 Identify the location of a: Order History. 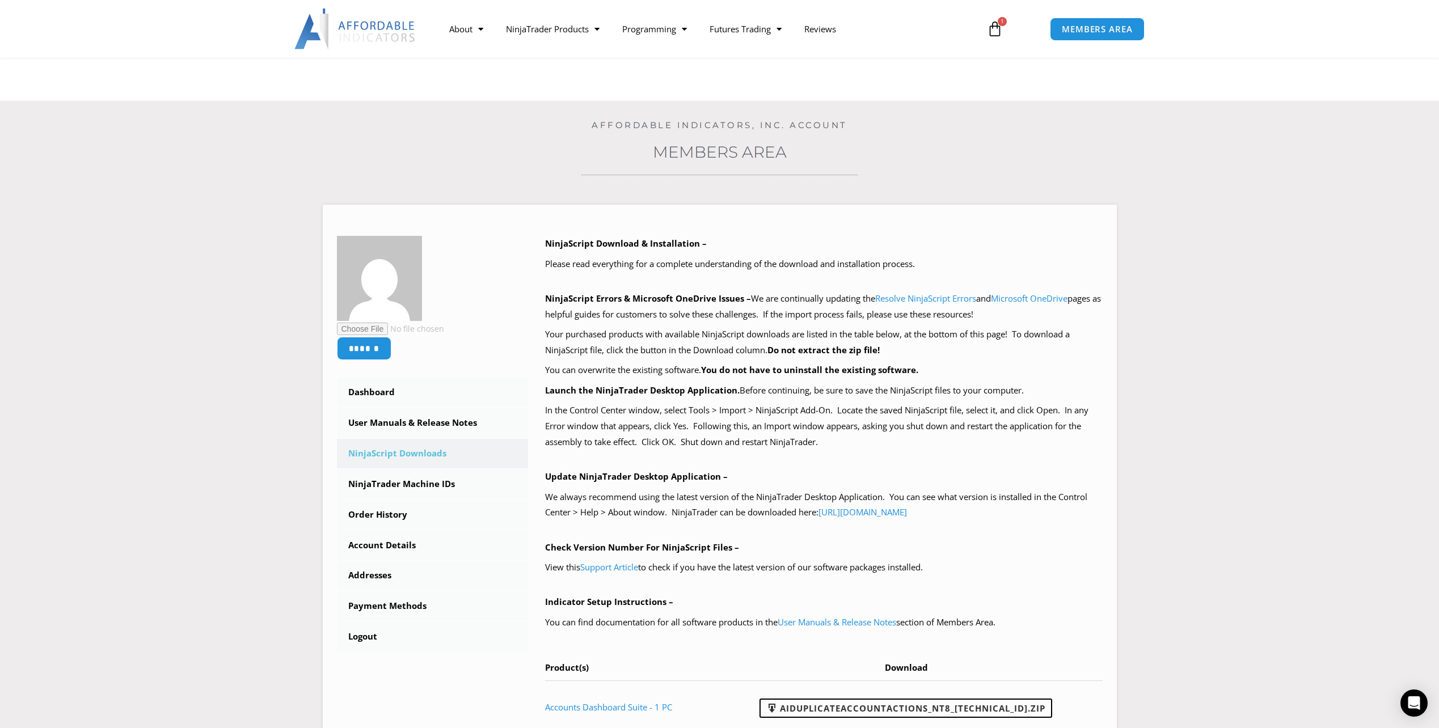
(433, 515).